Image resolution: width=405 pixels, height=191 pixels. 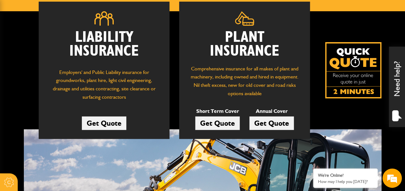 I want to click on p: Employers' and Public Liability insurance for groundworks, plant hire, light civil engineering, d..., so click(x=104, y=86).